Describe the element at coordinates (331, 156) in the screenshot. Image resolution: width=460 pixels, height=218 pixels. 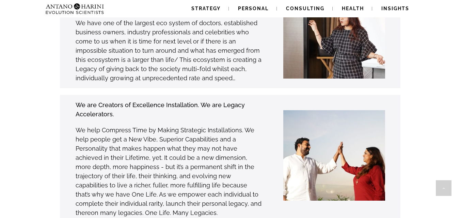
I see `img: AH` at that location.